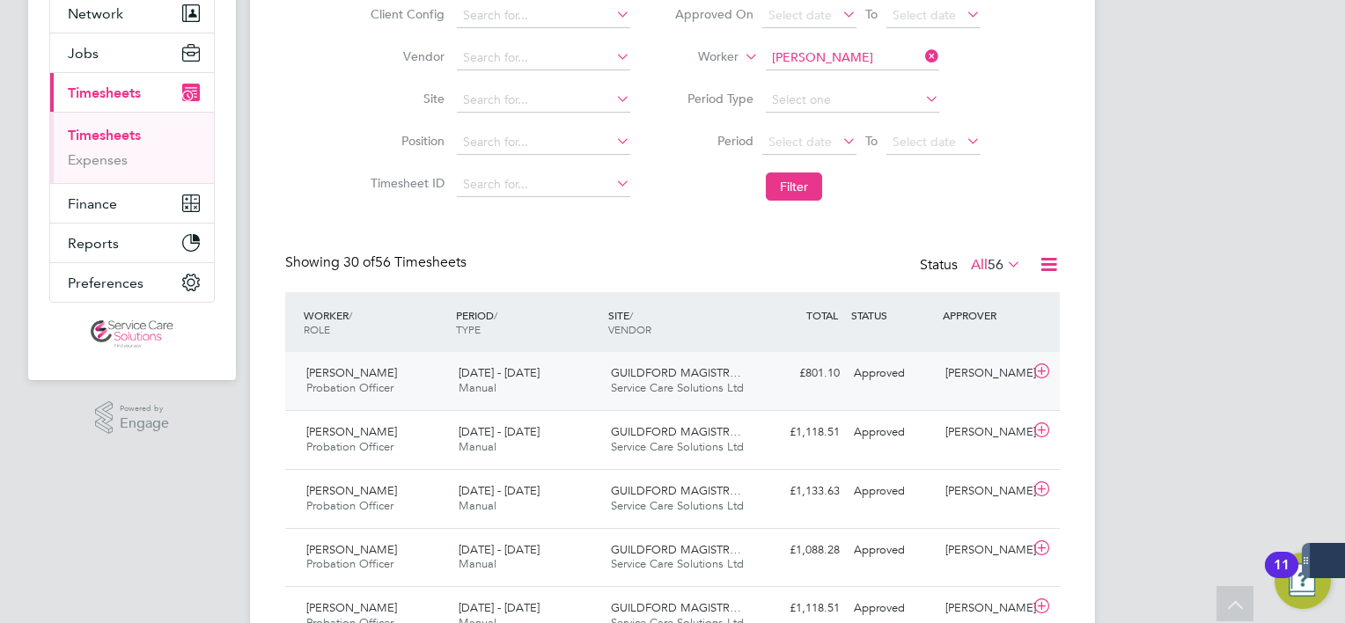  Describe the element at coordinates (801, 550) in the screenshot. I see `div: £1,088.28` at that location.